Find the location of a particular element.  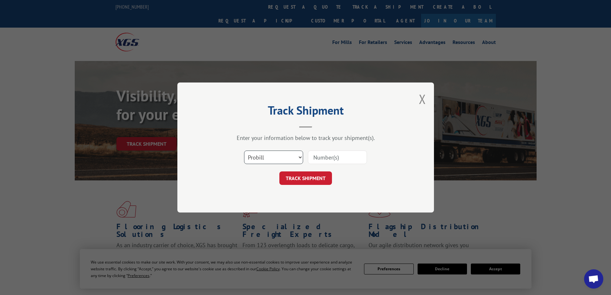

div: Enter your information below to track your shipment(s). is located at coordinates (305, 138).